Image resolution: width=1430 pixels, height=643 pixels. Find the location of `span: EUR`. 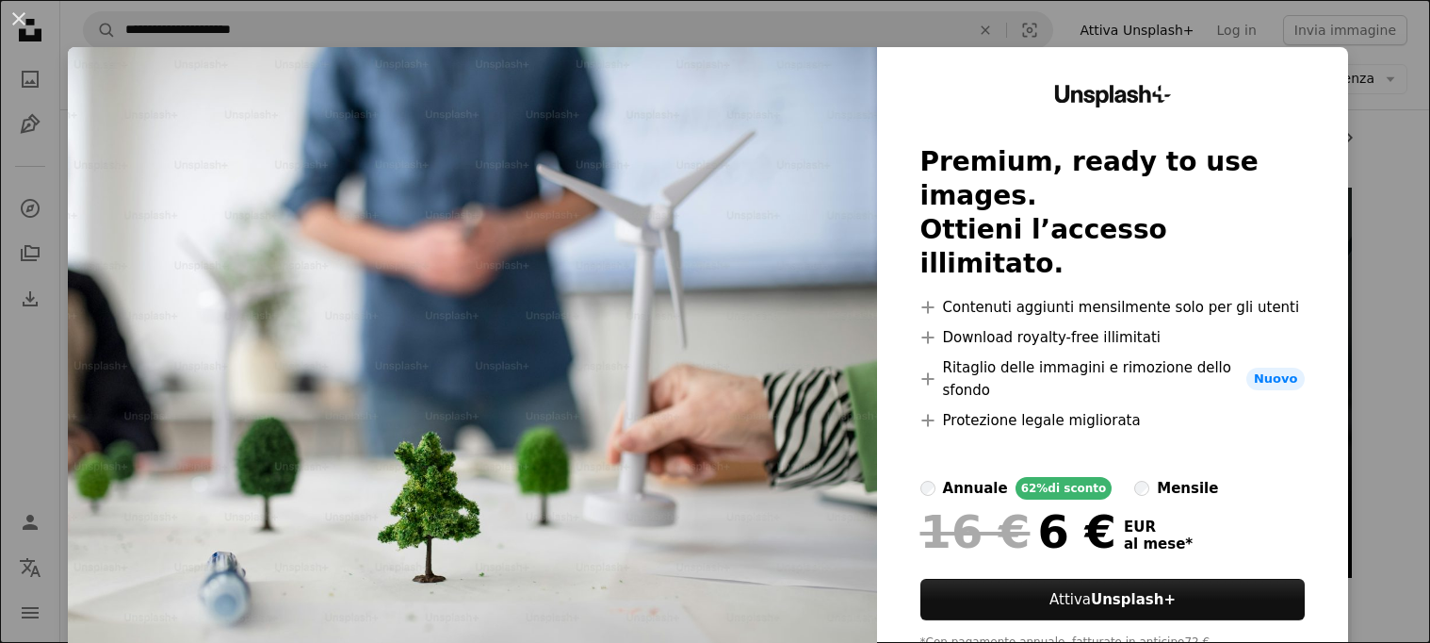

span: EUR is located at coordinates (1158, 527).